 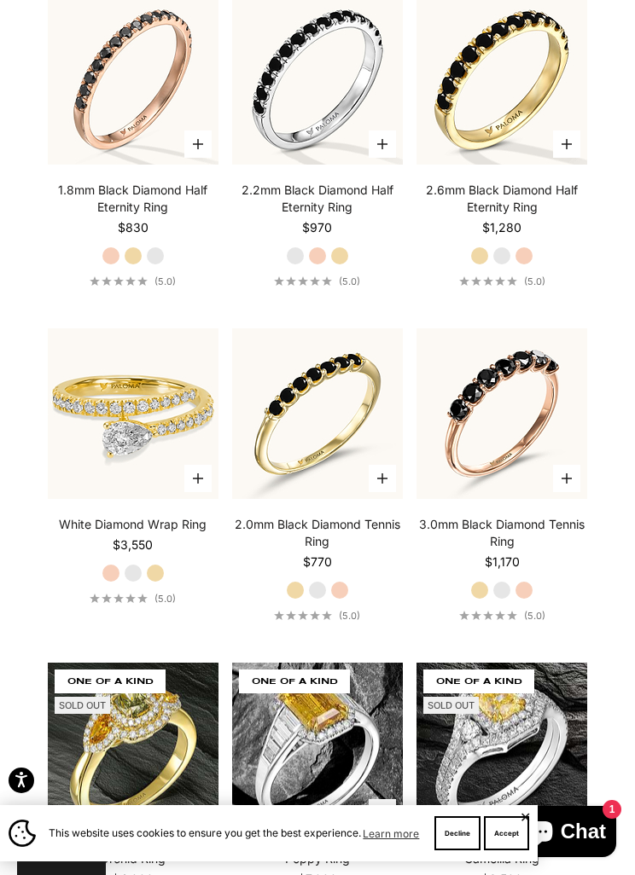 I want to click on a: 2.2mm Black Diamond Half Eternity Ring, so click(x=317, y=199).